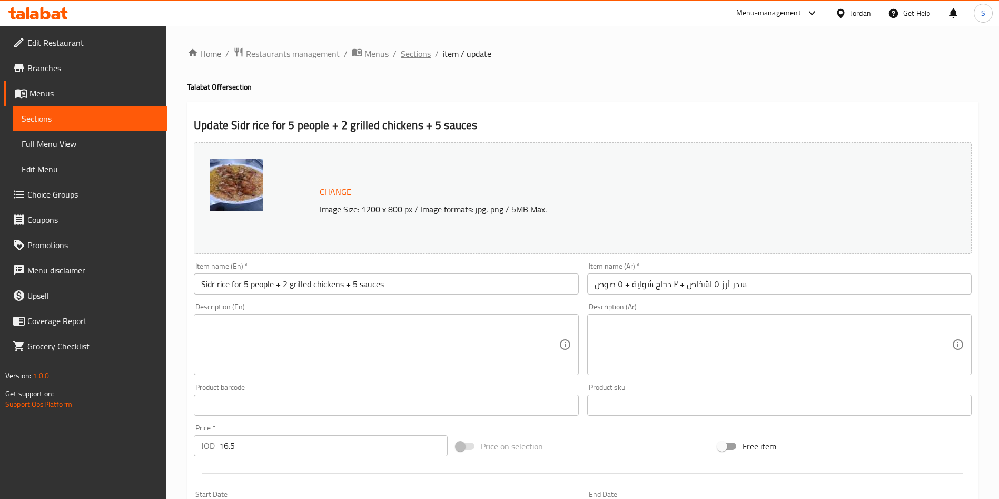 The height and width of the screenshot is (499, 999). What do you see at coordinates (594, 209) in the screenshot?
I see `p: Image Size: 1200 x 800 px / Image formats: jpg, png / 5MB Max.` at bounding box center [594, 209].